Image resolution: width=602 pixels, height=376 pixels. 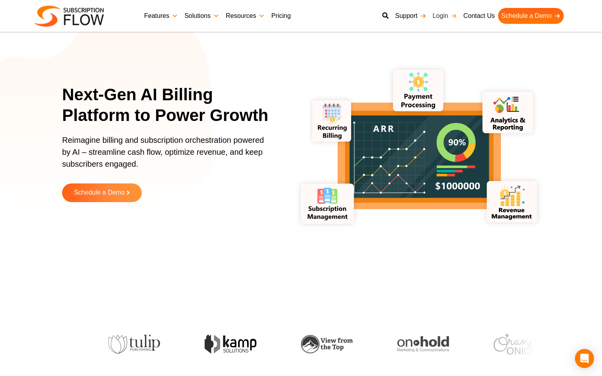 What do you see at coordinates (479, 16) in the screenshot?
I see `a: Contact Us` at bounding box center [479, 16].